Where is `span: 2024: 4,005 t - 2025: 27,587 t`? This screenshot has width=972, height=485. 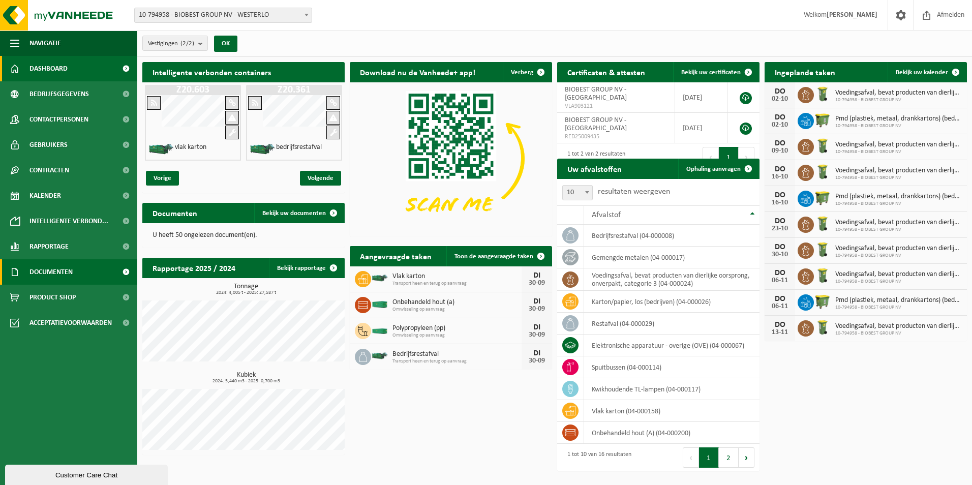 span: 2024: 4,005 t - 2025: 27,587 t is located at coordinates (246, 293).